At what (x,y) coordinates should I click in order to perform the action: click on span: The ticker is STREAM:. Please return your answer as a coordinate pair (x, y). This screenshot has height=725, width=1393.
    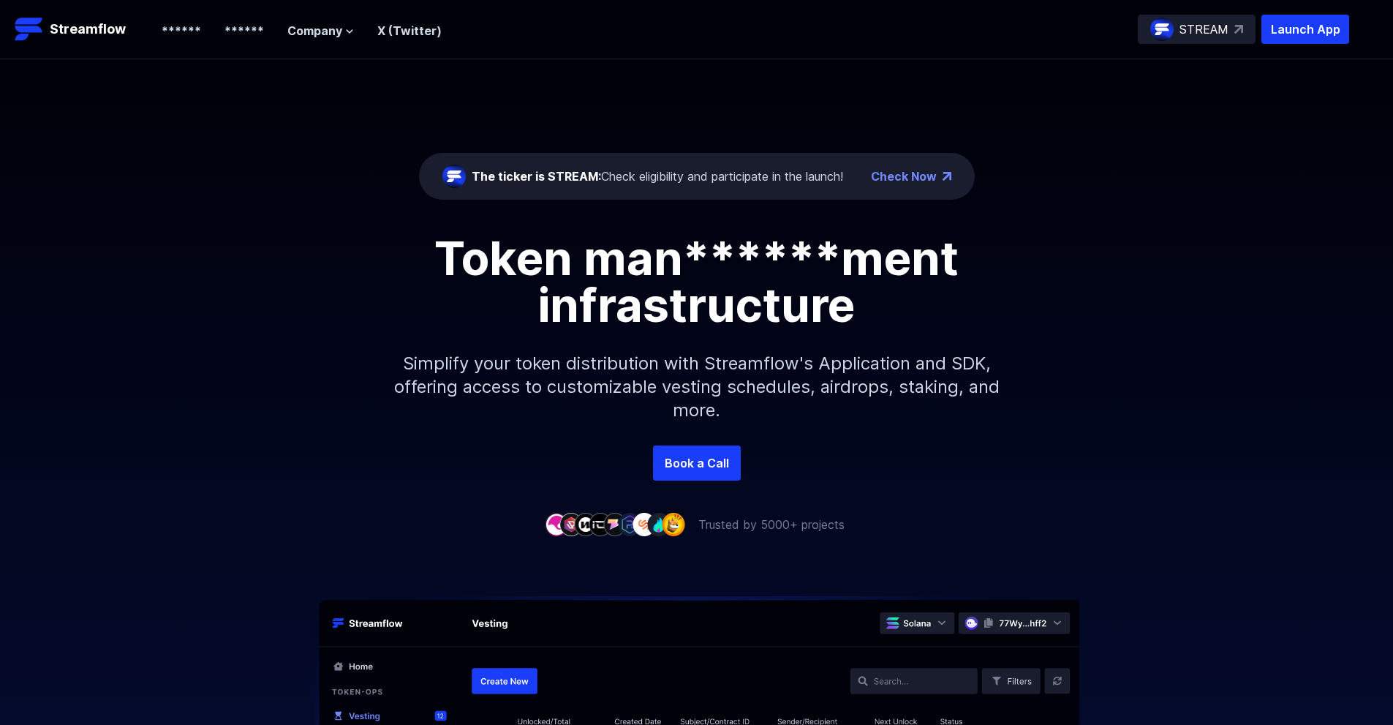
    Looking at the image, I should click on (536, 176).